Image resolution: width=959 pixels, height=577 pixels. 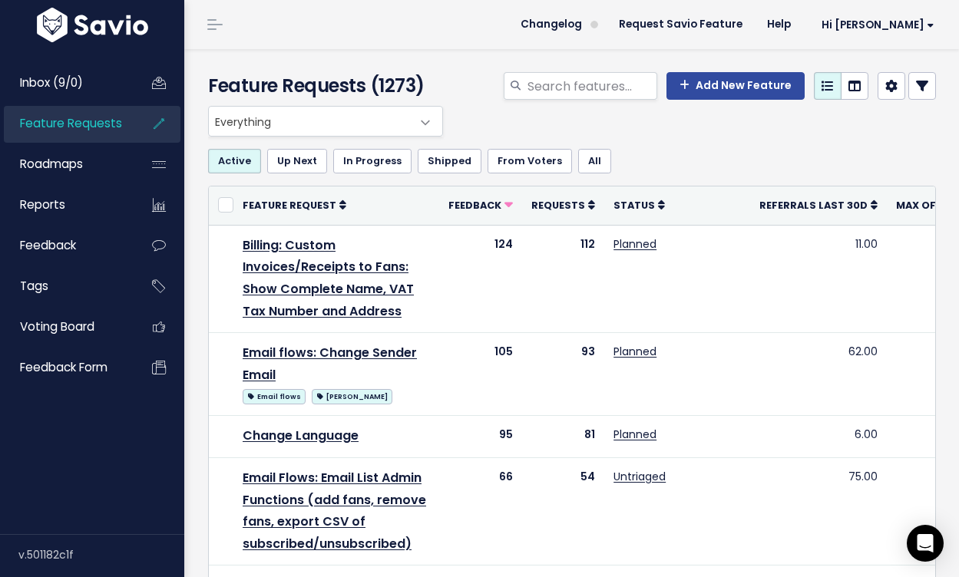 I want to click on a: Status, so click(x=639, y=205).